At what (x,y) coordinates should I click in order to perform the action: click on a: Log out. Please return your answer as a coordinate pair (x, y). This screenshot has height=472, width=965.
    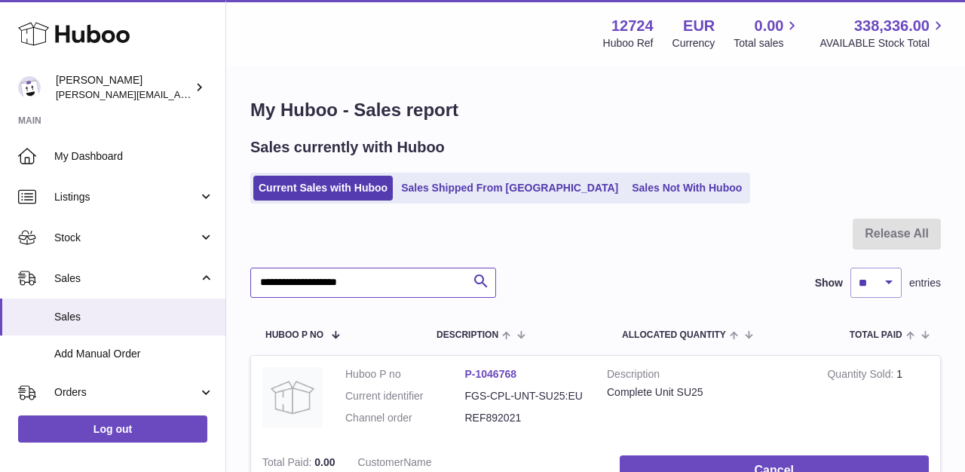
    Looking at the image, I should click on (112, 429).